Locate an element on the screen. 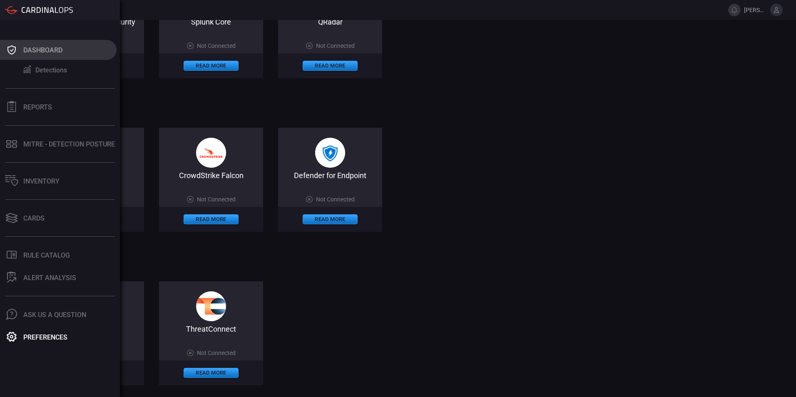 The width and height of the screenshot is (796, 397). div: MITRE - Detection Posture is located at coordinates (69, 144).